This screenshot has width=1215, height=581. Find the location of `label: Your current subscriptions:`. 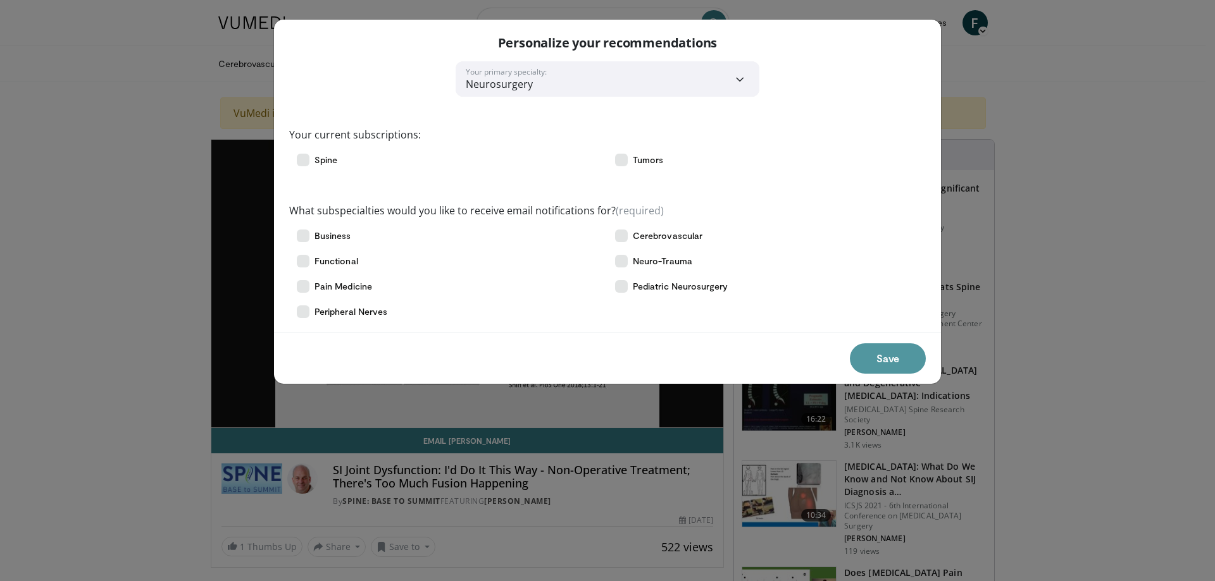

label: Your current subscriptions: is located at coordinates (355, 135).